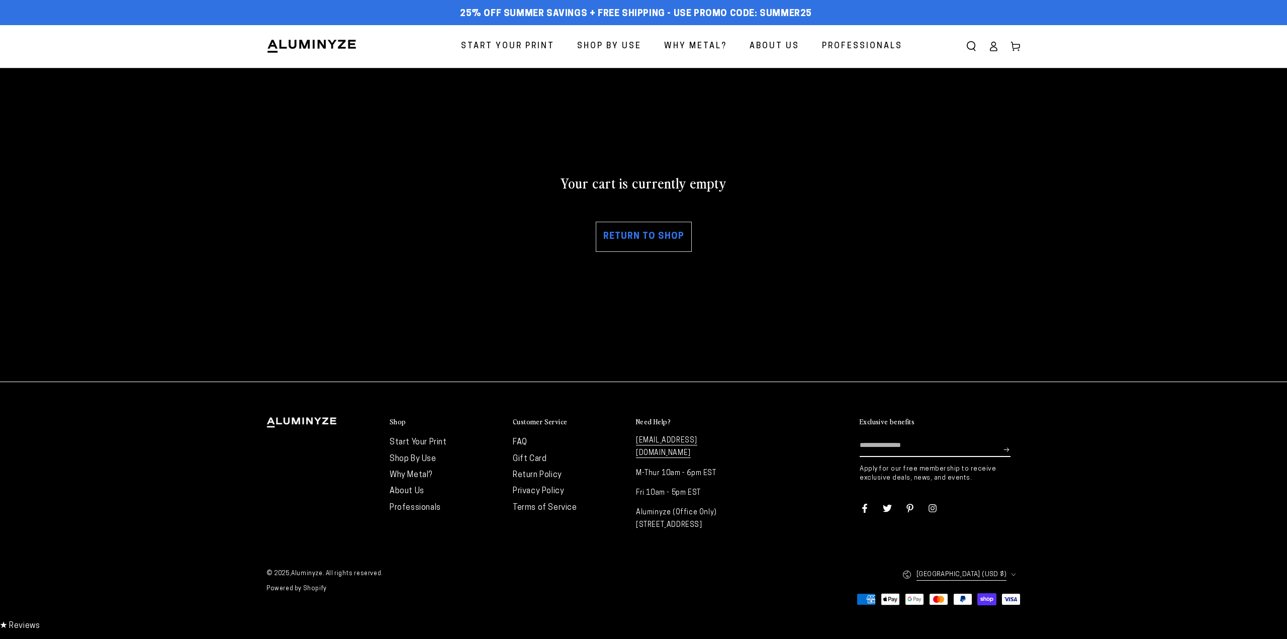  Describe the element at coordinates (520, 443) in the screenshot. I see `a: FAQ` at that location.